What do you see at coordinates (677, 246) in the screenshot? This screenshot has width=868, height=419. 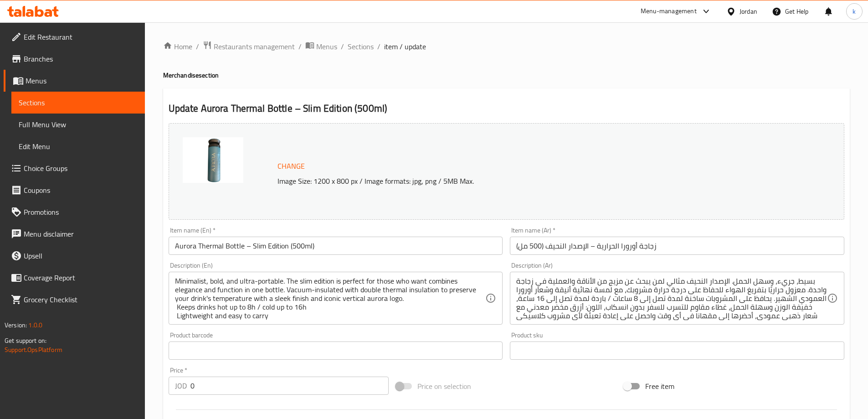 I see `input: Enter name Ar` at bounding box center [677, 246].